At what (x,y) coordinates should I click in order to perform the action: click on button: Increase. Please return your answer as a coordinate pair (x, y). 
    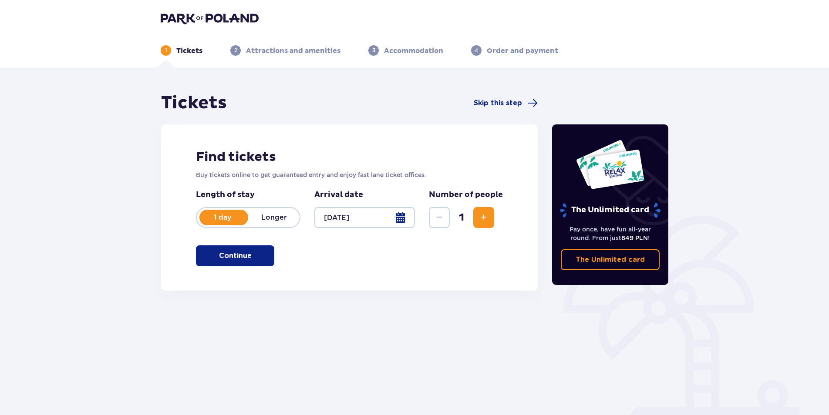
    Looking at the image, I should click on (484, 218).